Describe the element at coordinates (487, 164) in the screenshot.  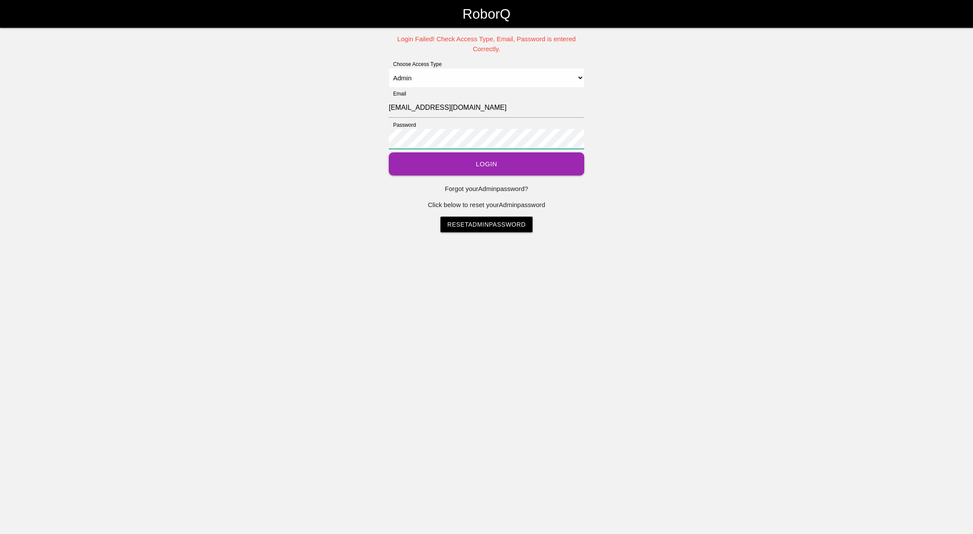
I see `button: Login` at that location.